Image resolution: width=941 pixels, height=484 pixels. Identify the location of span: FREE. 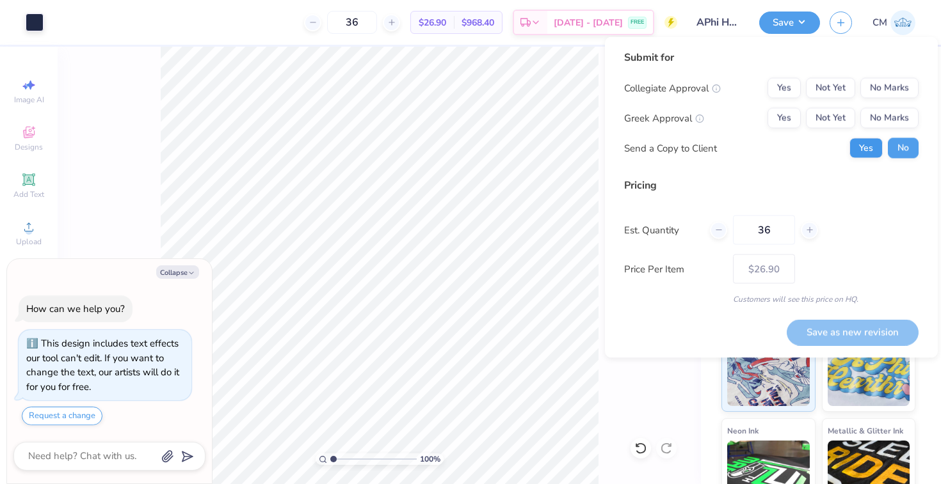
(637, 22).